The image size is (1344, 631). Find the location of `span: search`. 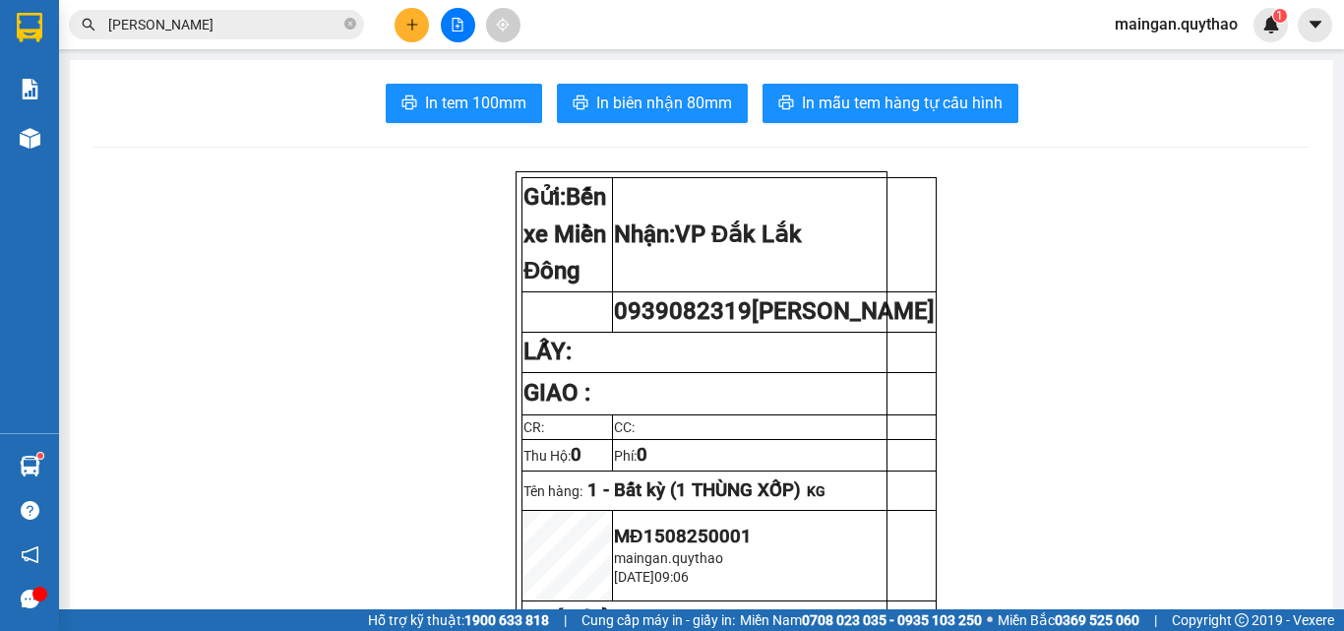

span: search is located at coordinates (89, 25).